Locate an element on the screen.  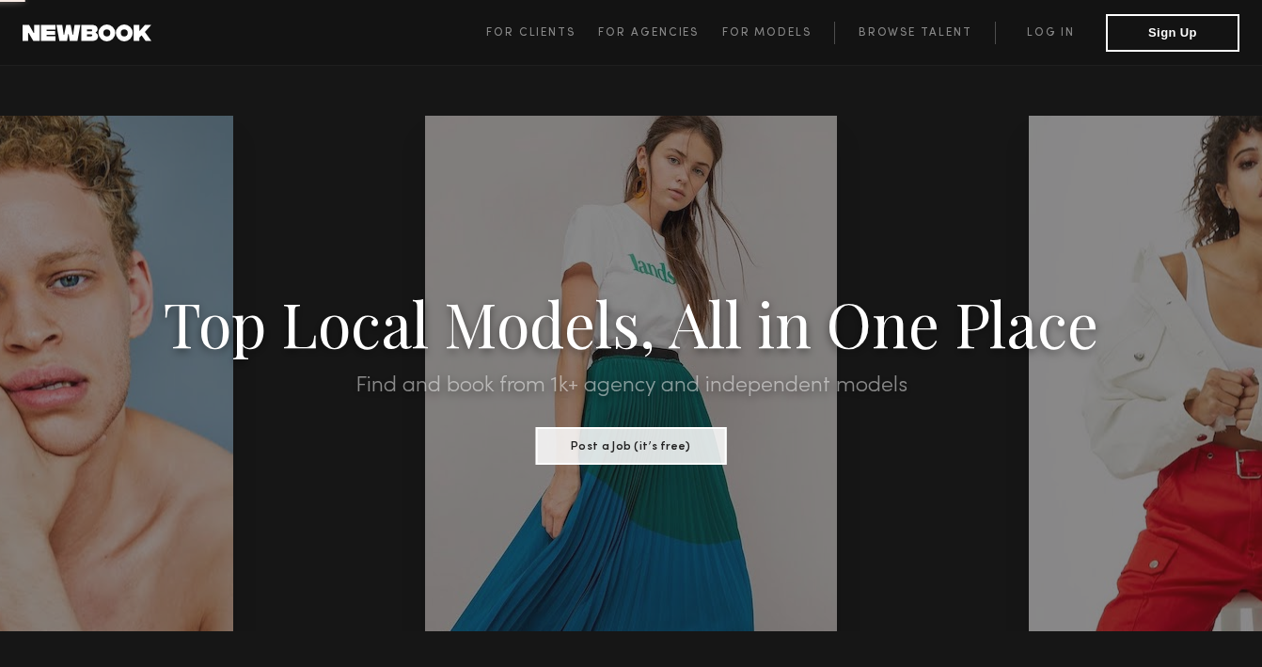
button: Sign Up is located at coordinates (1173, 33).